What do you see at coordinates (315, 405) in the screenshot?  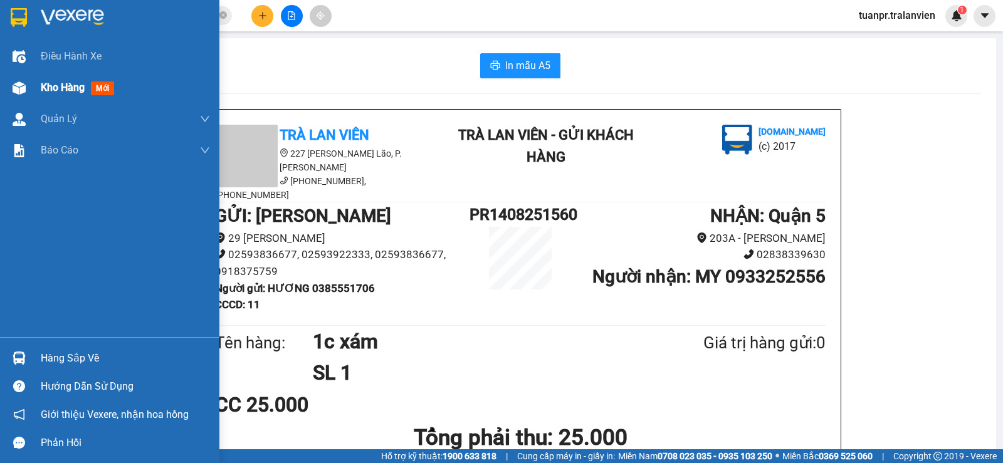 I see `div: CC 25.000` at bounding box center [315, 405].